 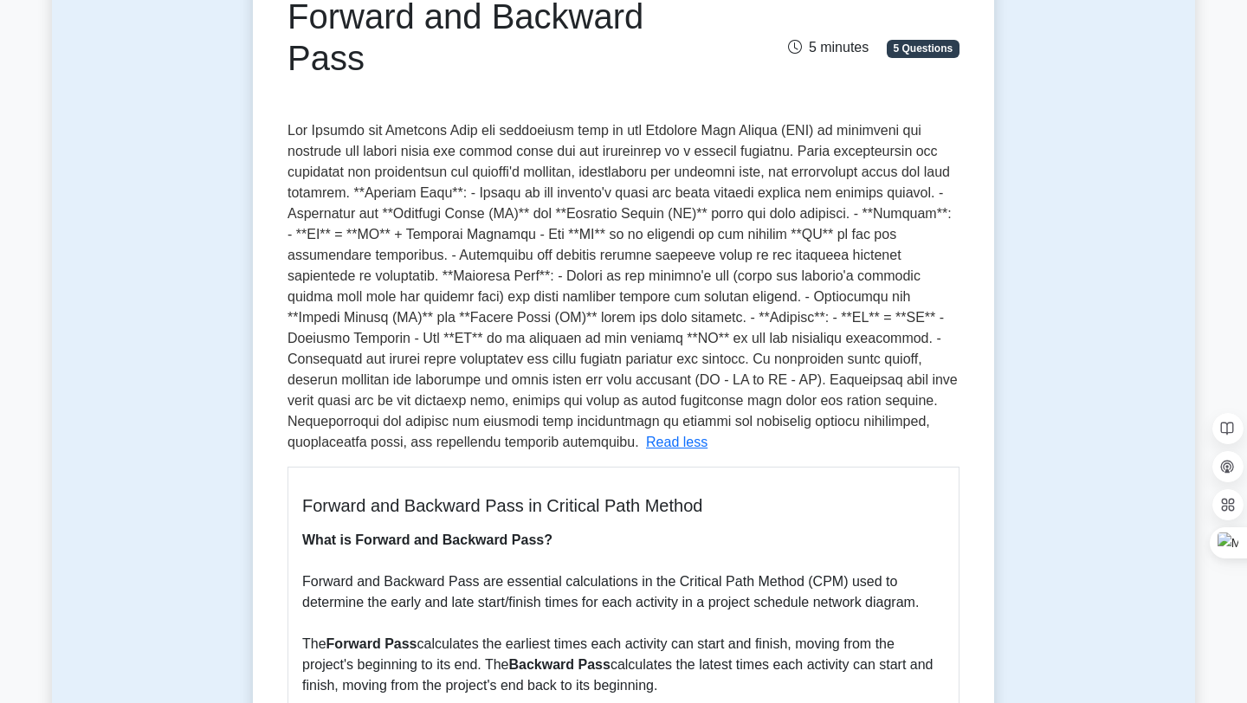 What do you see at coordinates (372, 644) in the screenshot?
I see `b: Forward Pass` at bounding box center [372, 644].